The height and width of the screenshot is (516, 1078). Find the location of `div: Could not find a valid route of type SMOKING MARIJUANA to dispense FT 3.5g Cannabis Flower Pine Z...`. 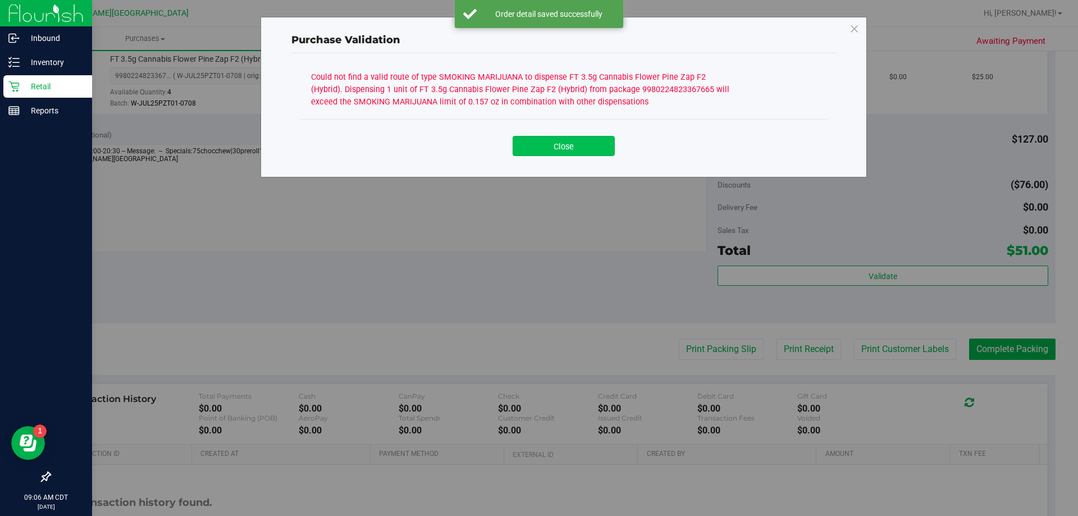

div: Could not find a valid route of type SMOKING MARIJUANA to dispense FT 3.5g Cannabis Flower Pine Z... is located at coordinates (522, 88).